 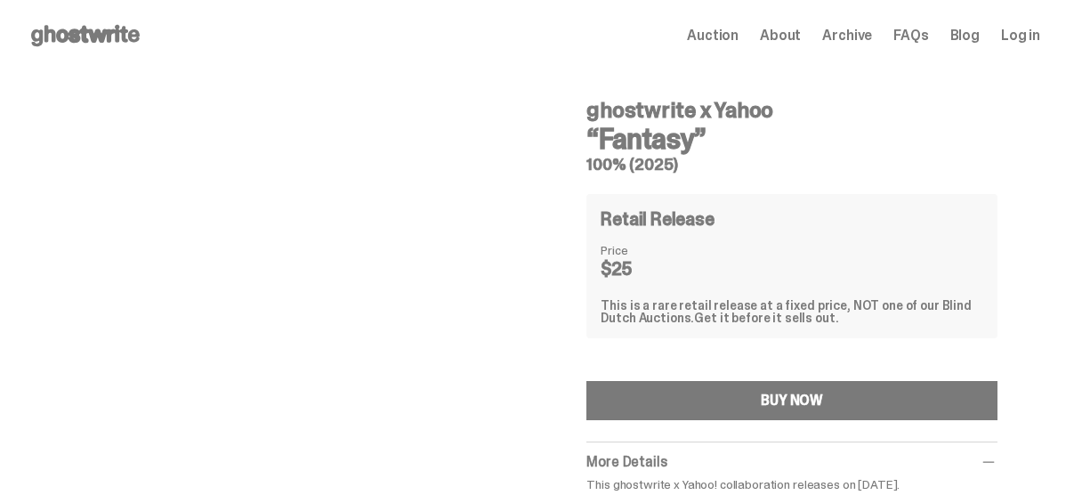 I want to click on h4: Retail Release, so click(x=656, y=219).